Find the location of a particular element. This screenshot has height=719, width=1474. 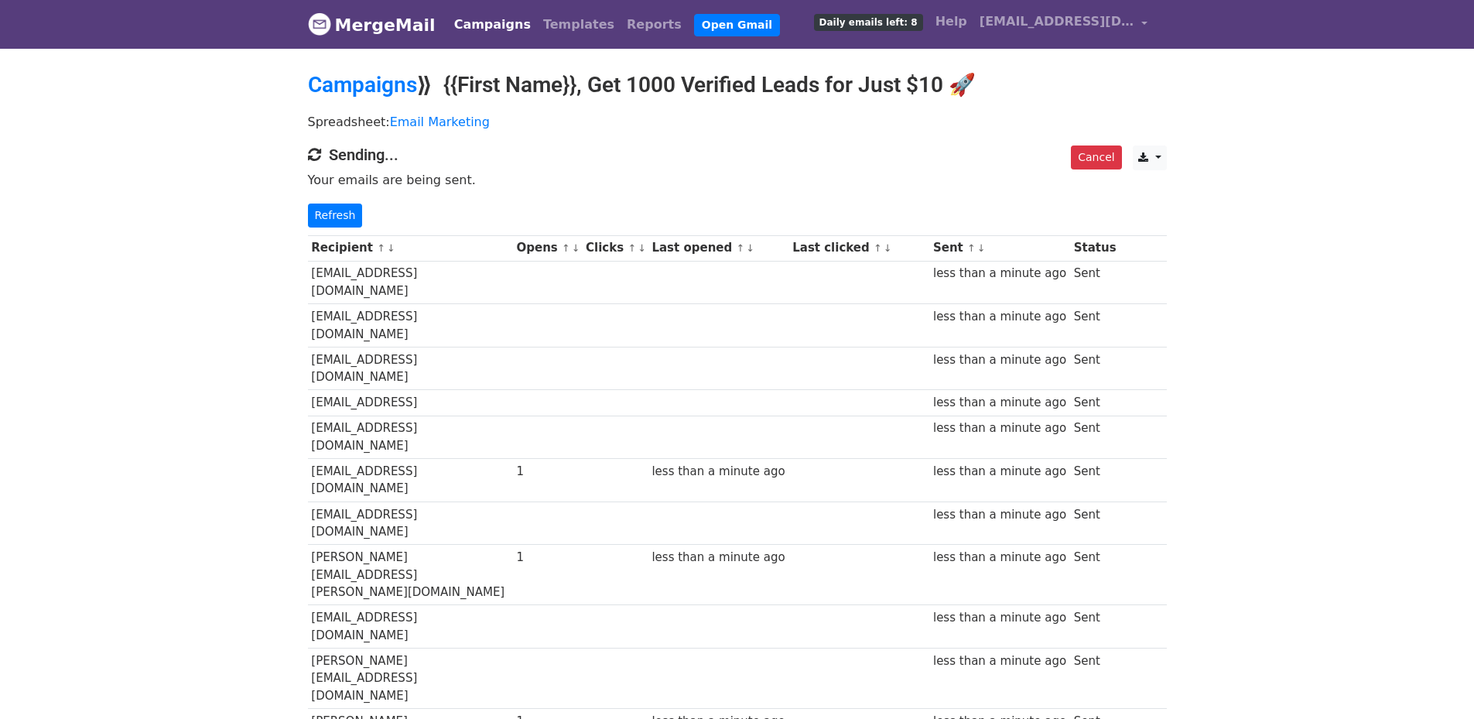

th: Clicks is located at coordinates (614, 248).